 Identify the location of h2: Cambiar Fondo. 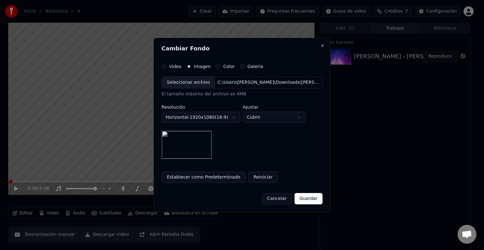
(242, 48).